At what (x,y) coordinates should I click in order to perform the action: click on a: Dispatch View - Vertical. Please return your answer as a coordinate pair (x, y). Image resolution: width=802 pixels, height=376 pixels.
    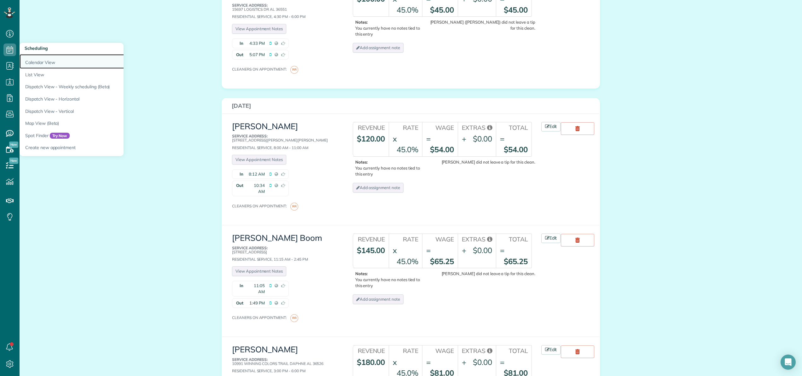
    Looking at the image, I should click on (98, 111).